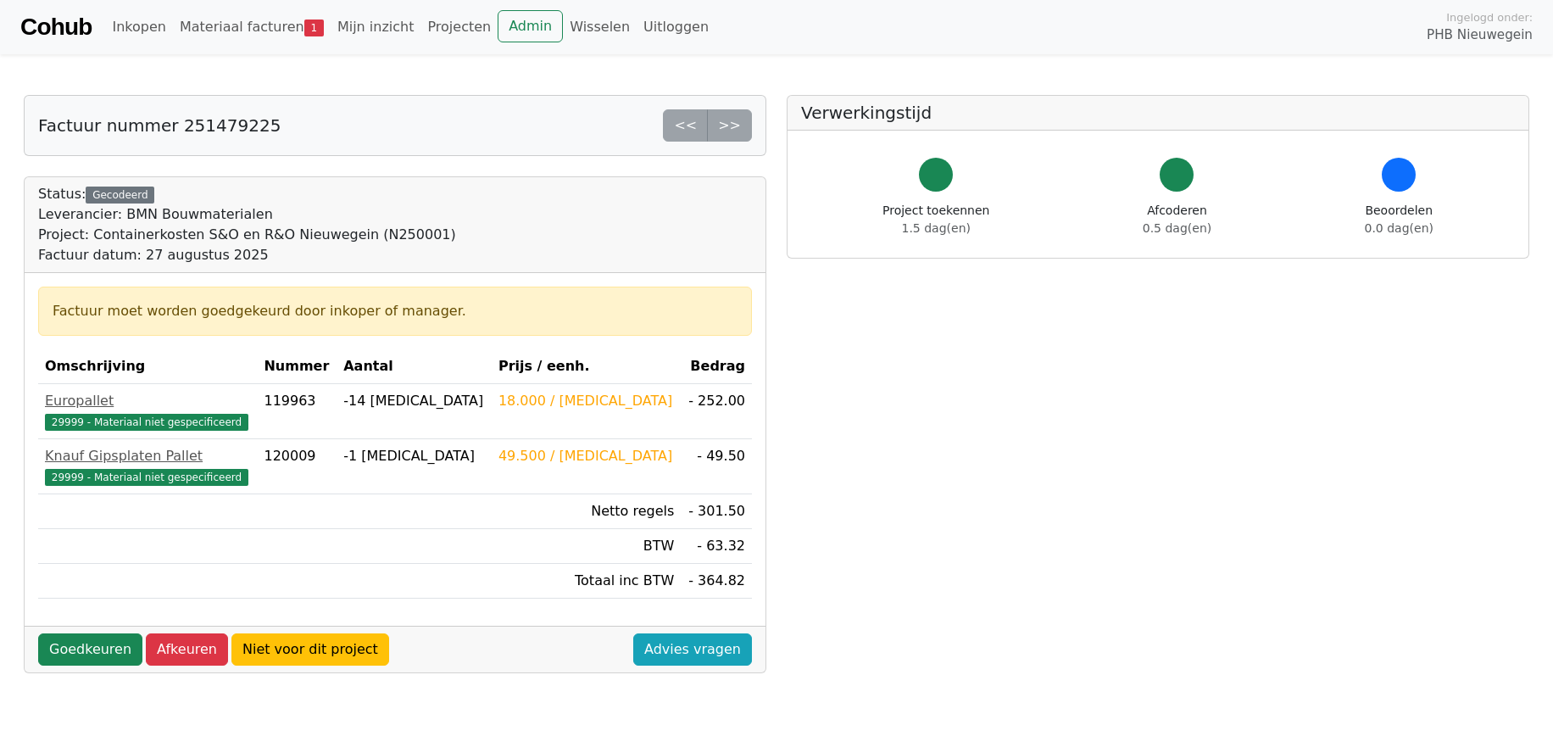 This screenshot has width=1553, height=753. I want to click on td: Netto regels, so click(586, 511).